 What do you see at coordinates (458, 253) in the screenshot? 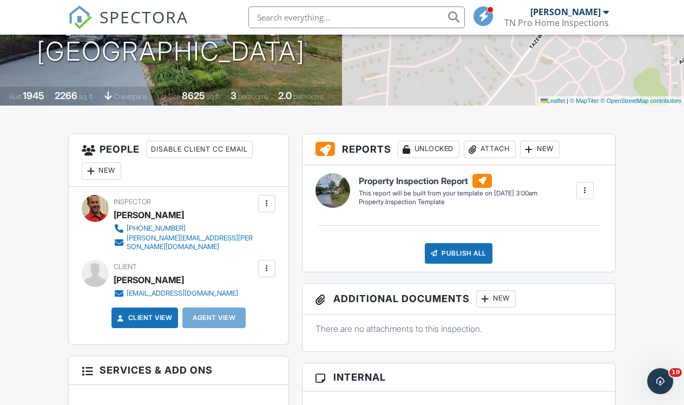
I see `div: Publish All` at bounding box center [458, 253].